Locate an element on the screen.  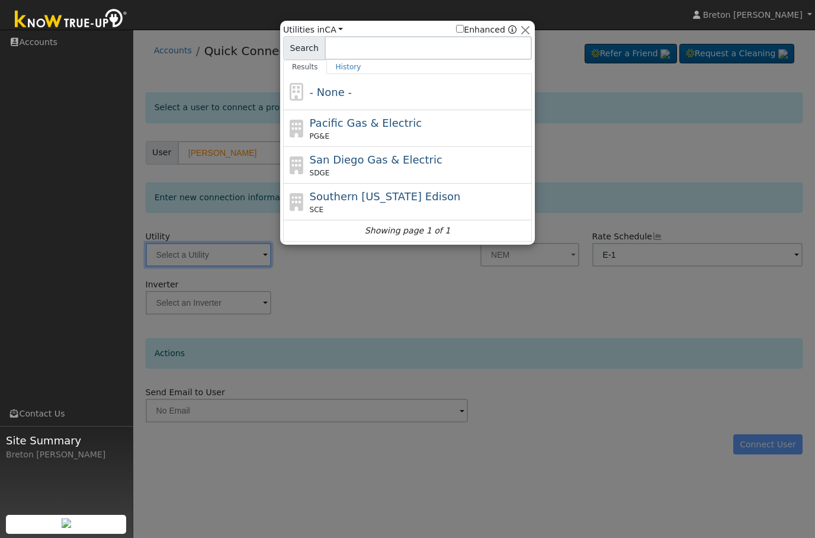
i: Showing page 1 of 1 is located at coordinates (408, 231).